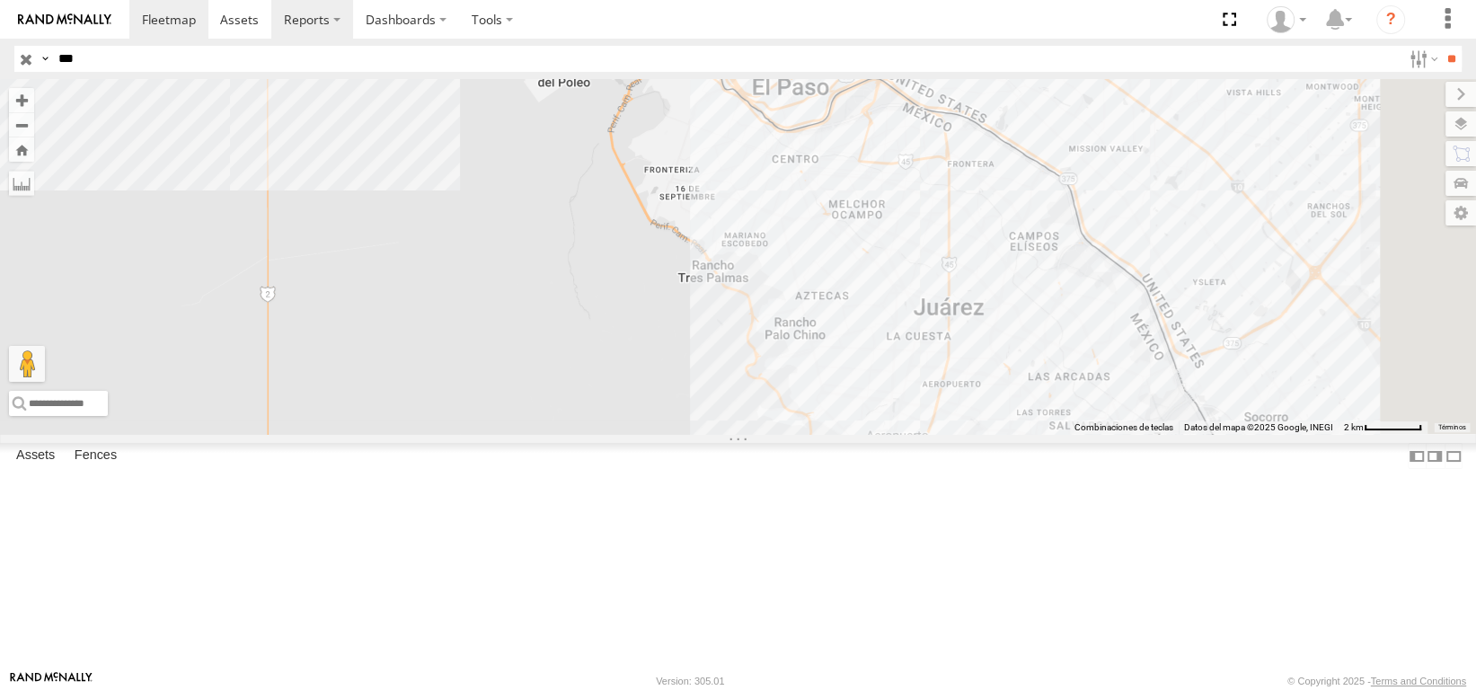 The image size is (1476, 690). Describe the element at coordinates (22, 125) in the screenshot. I see `button: Zoom out` at that location.